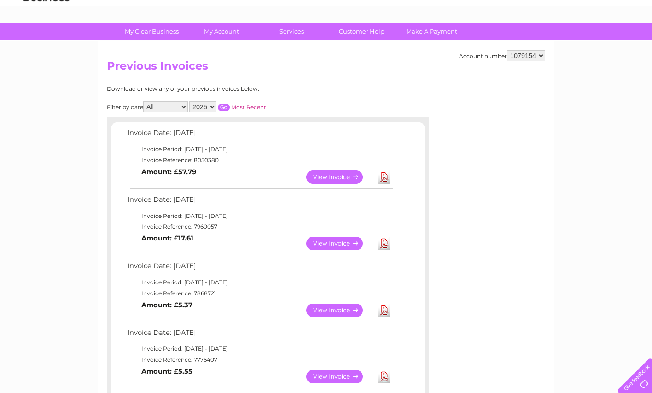 The width and height of the screenshot is (652, 393). I want to click on td: Invoice Reference: 7960057, so click(260, 226).